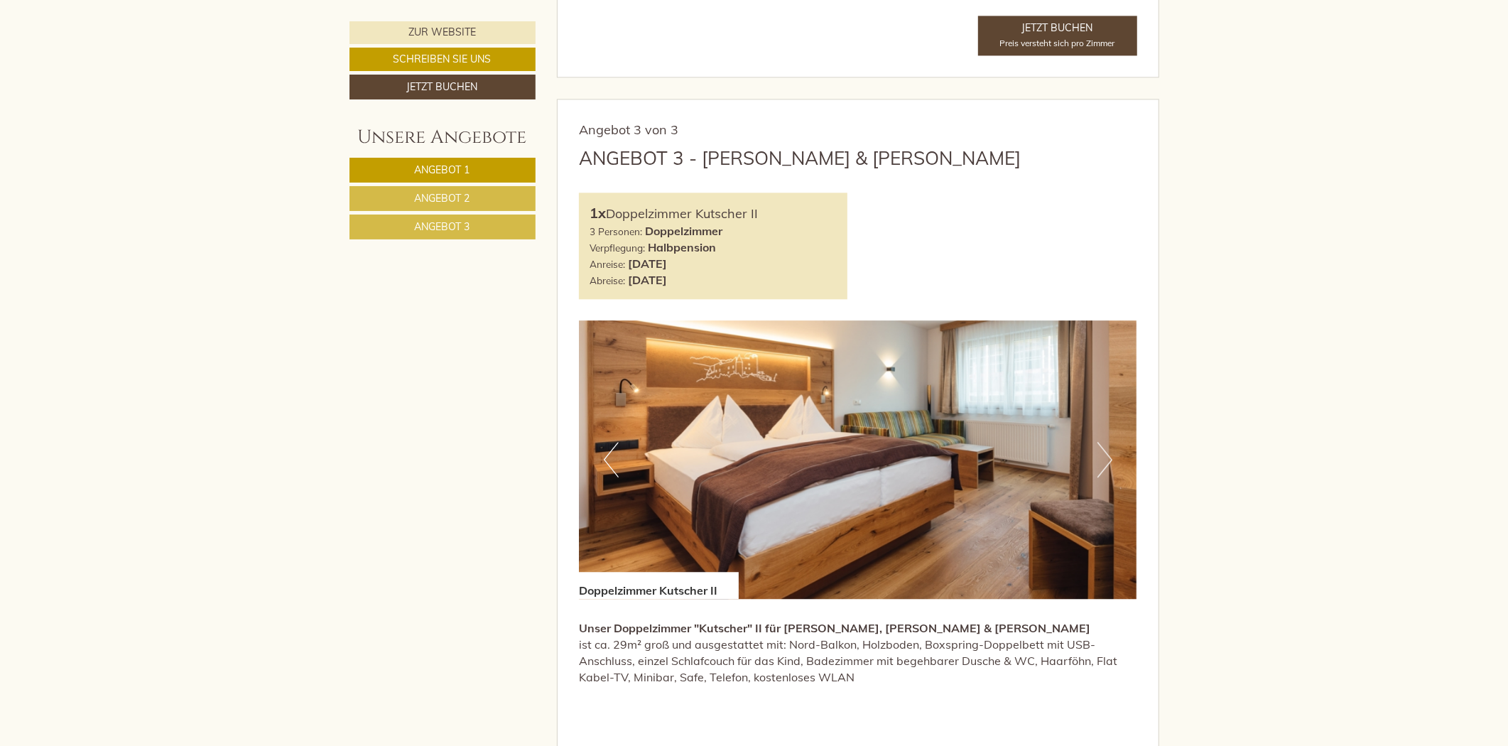 The height and width of the screenshot is (746, 1508). What do you see at coordinates (616, 231) in the screenshot?
I see `small: 3 Personen:` at bounding box center [616, 231].